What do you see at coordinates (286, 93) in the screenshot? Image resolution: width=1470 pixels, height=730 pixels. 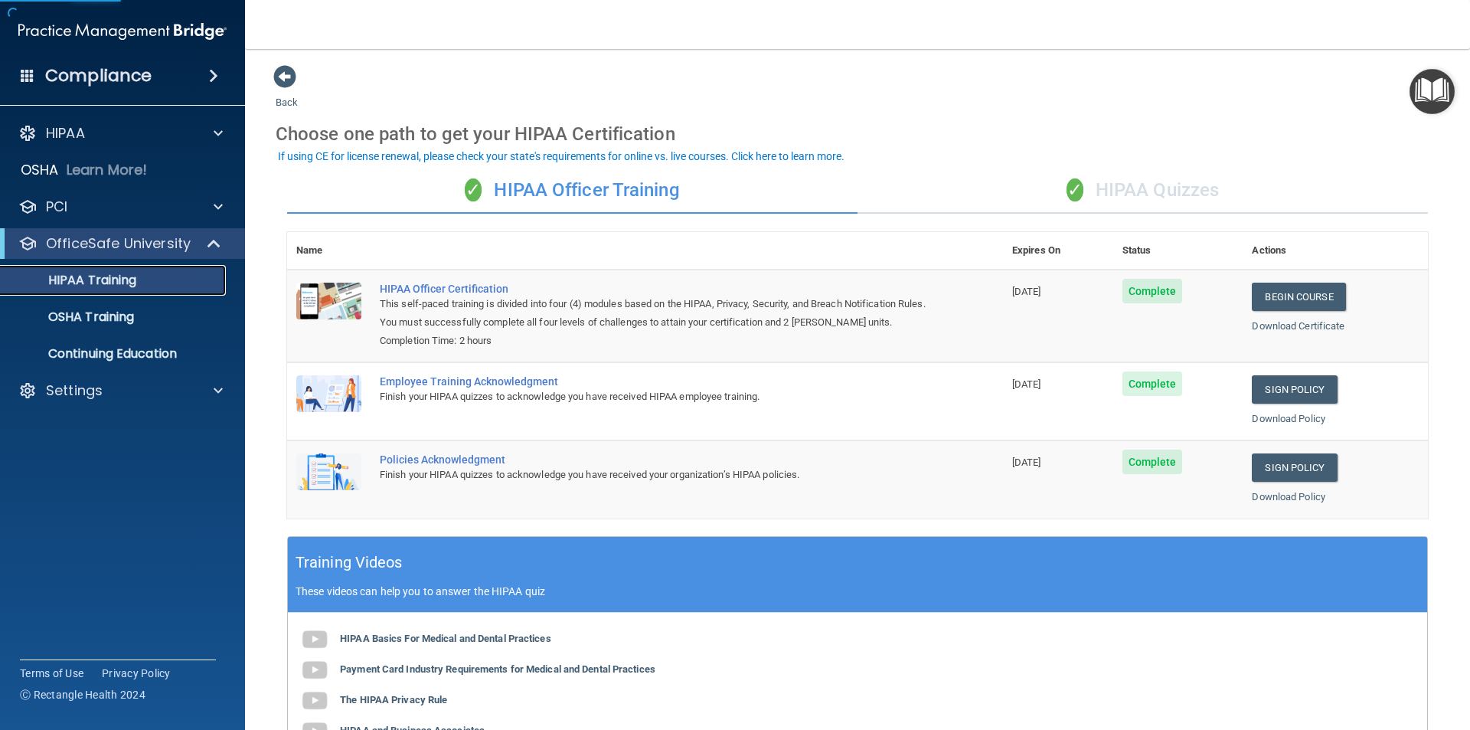 I see `a: Back` at bounding box center [286, 93].